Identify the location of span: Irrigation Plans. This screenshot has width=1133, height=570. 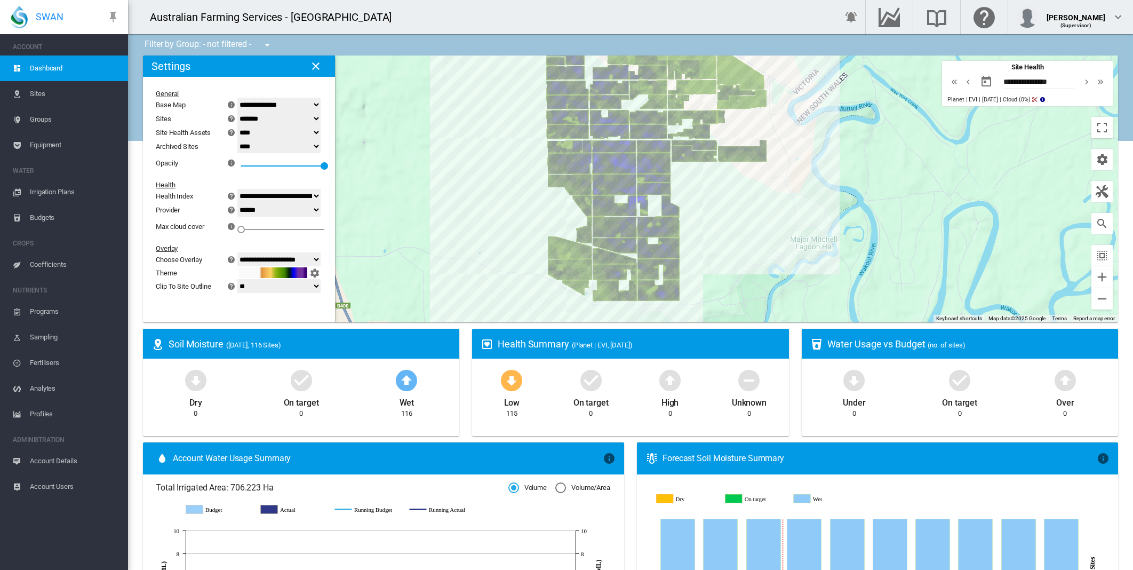
(75, 192).